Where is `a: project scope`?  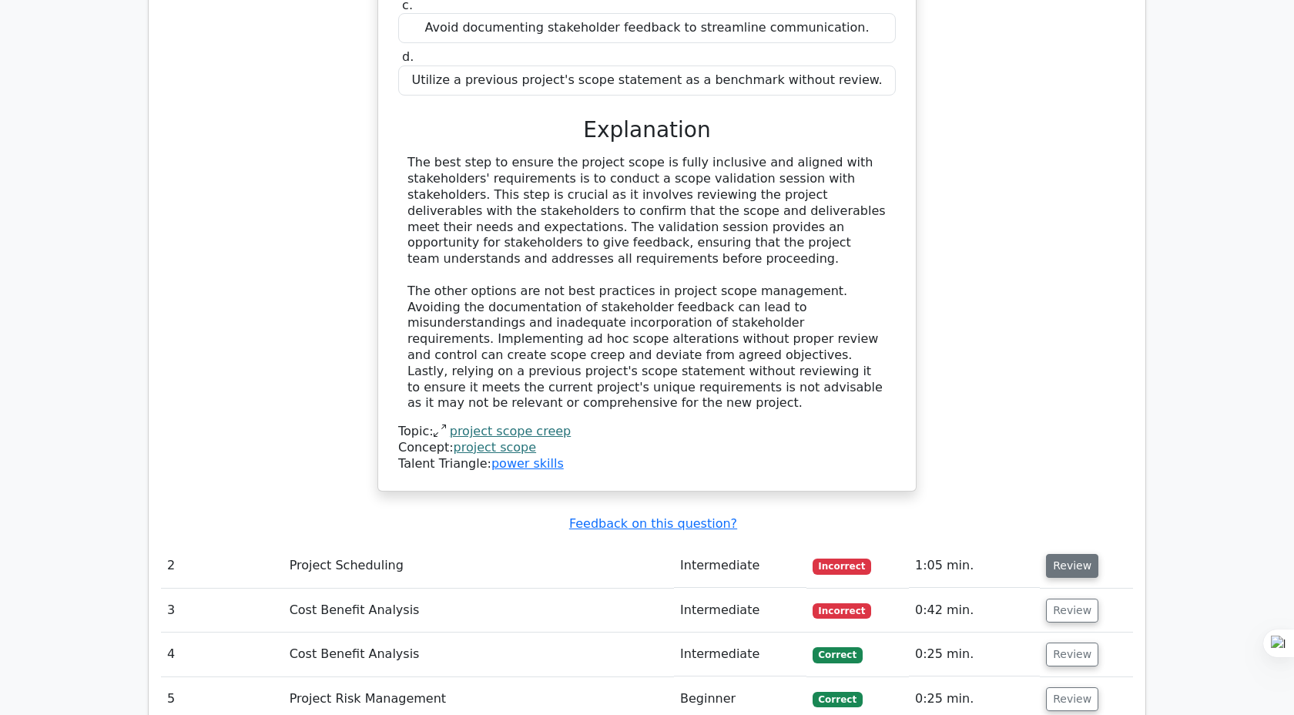 a: project scope is located at coordinates (495, 447).